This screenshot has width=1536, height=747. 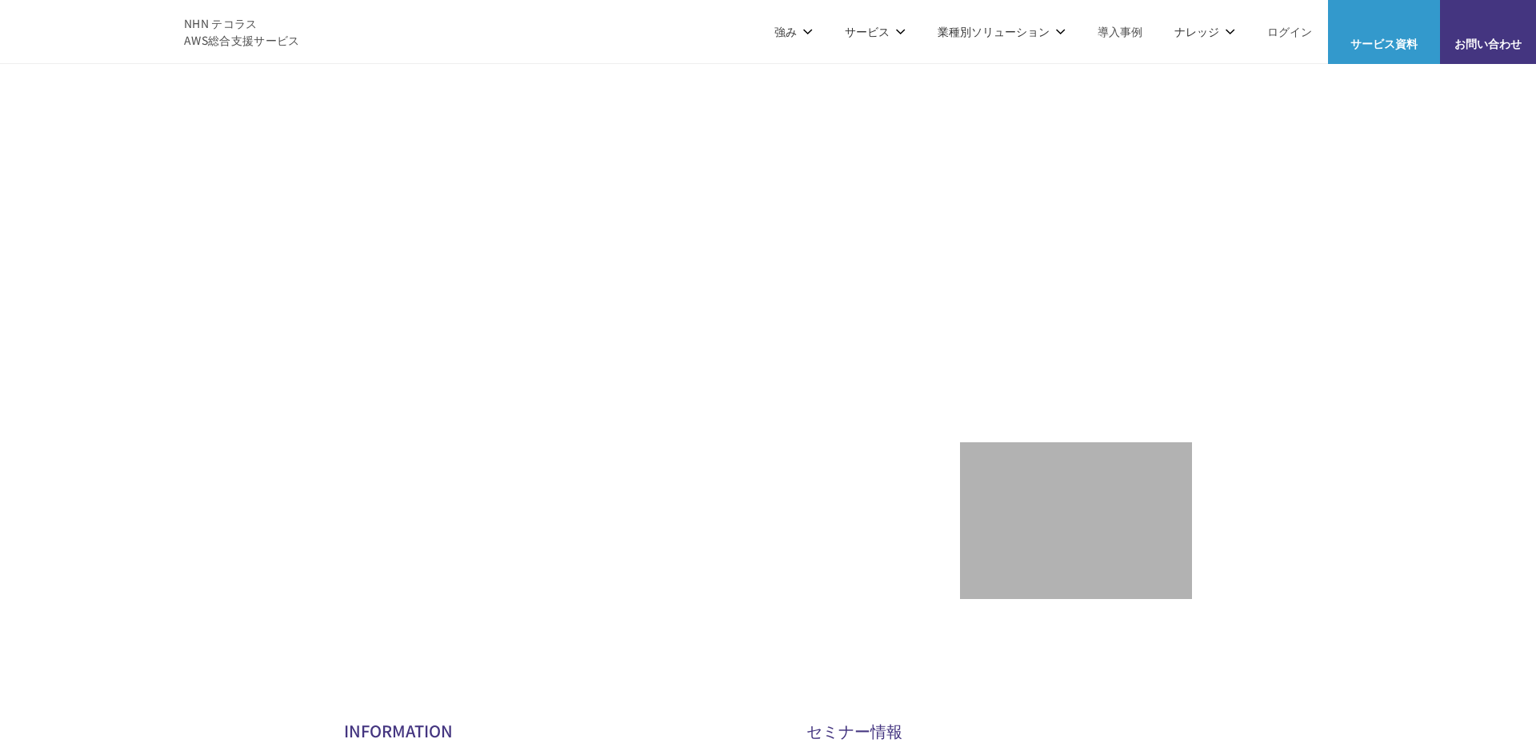 I want to click on img: 契約件数, so click(x=1076, y=525).